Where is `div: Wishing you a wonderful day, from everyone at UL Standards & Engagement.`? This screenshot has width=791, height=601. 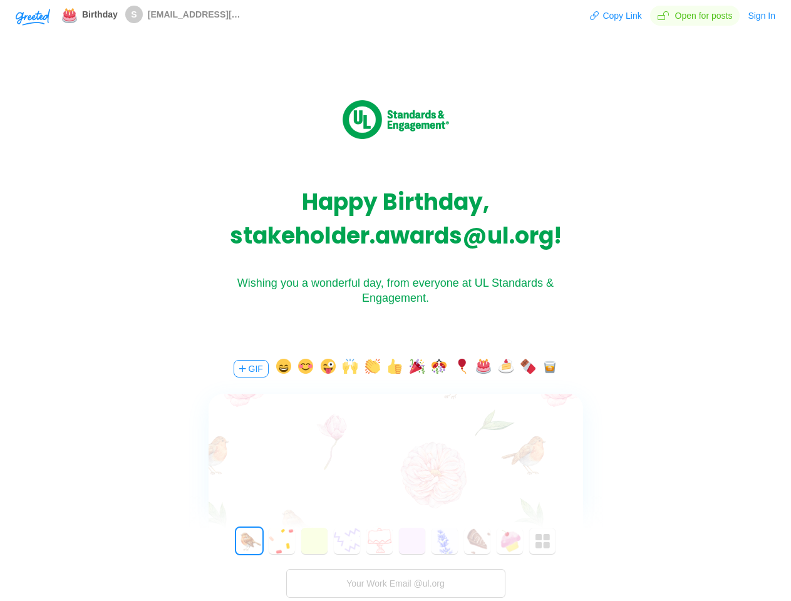 div: Wishing you a wonderful day, from everyone at UL Standards & Engagement. is located at coordinates (396, 290).